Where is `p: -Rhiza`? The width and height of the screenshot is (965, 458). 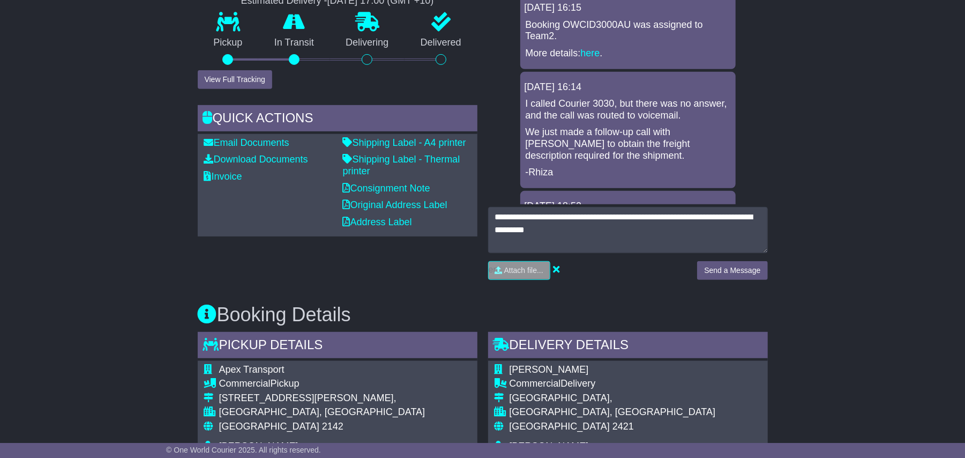 p: -Rhiza is located at coordinates (628, 173).